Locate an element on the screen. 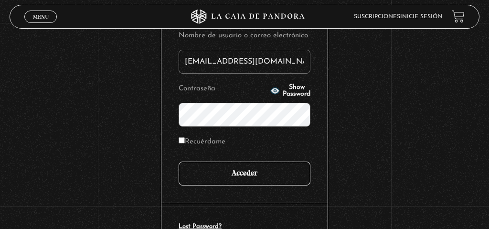 The height and width of the screenshot is (229, 489). input: Recuérdame is located at coordinates (181, 140).